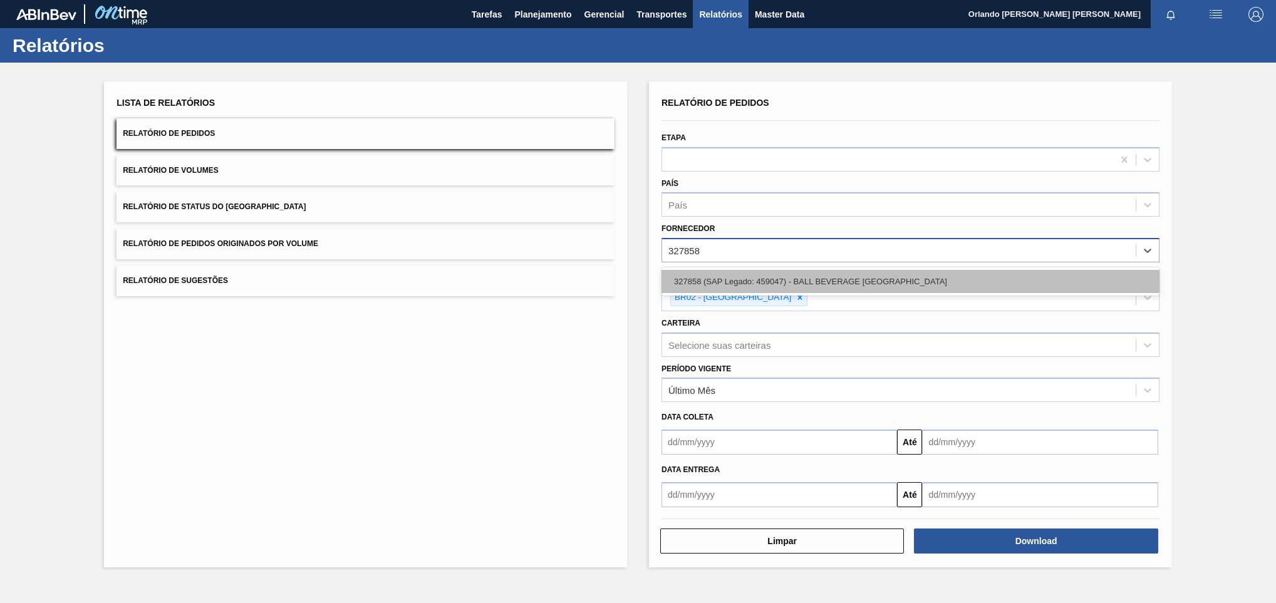  What do you see at coordinates (1036, 541) in the screenshot?
I see `button: Download` at bounding box center [1036, 541].